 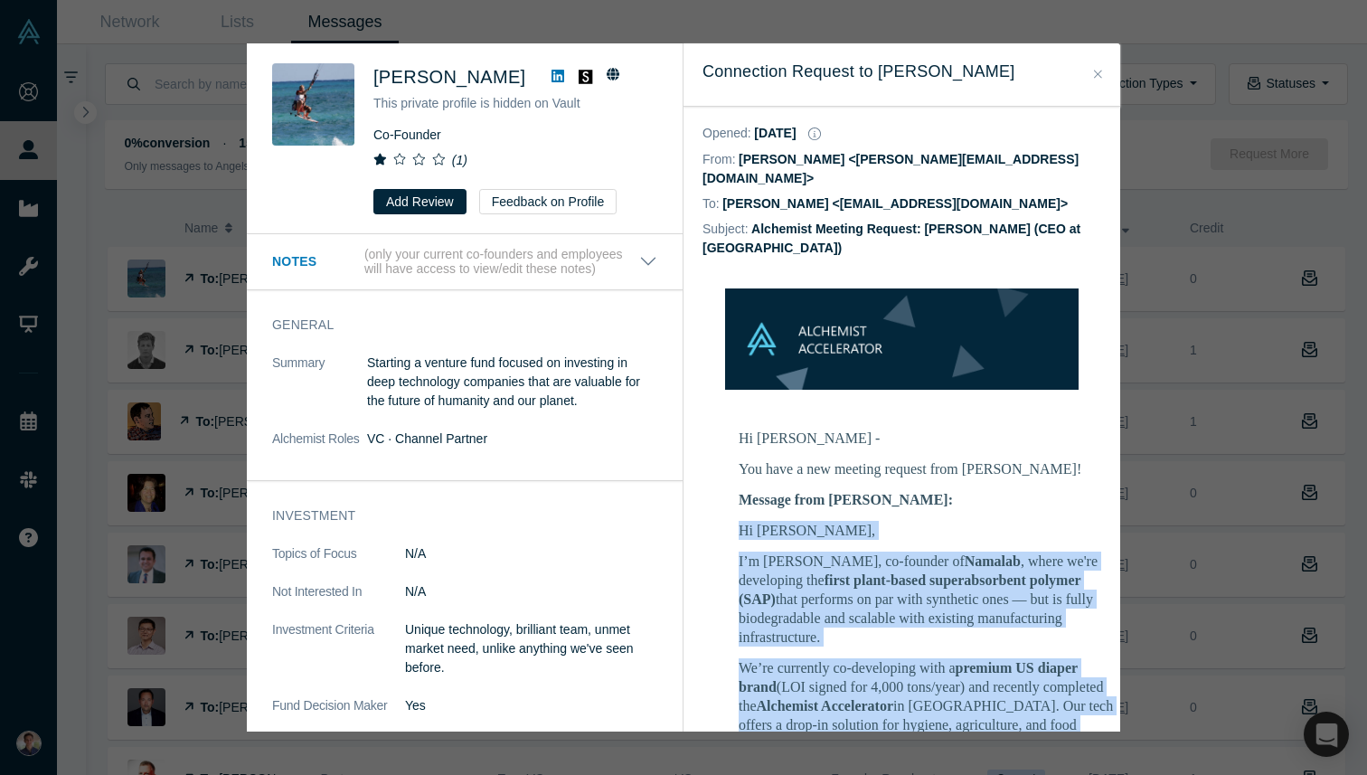 I want to click on p: Unique technology, brilliant team, unmet market need, unlike anything we've seen before., so click(x=531, y=648).